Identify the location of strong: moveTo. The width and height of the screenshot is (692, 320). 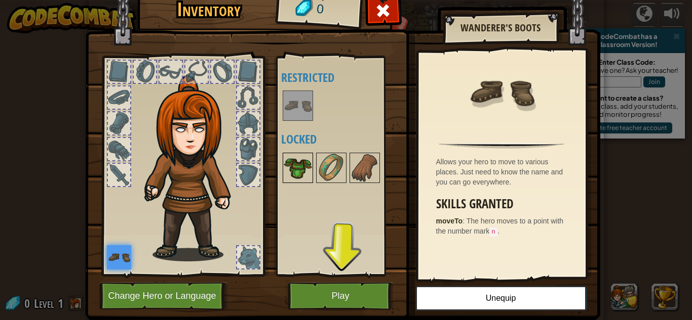
(449, 221).